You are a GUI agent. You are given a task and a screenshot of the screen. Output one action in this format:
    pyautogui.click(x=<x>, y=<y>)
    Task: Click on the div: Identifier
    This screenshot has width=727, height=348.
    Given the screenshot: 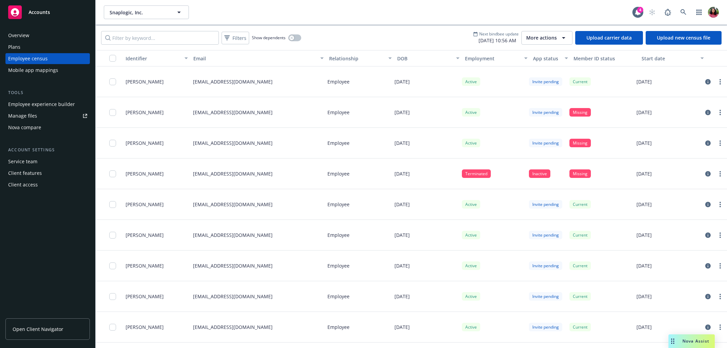 What is the action you would take?
    pyautogui.click(x=153, y=58)
    